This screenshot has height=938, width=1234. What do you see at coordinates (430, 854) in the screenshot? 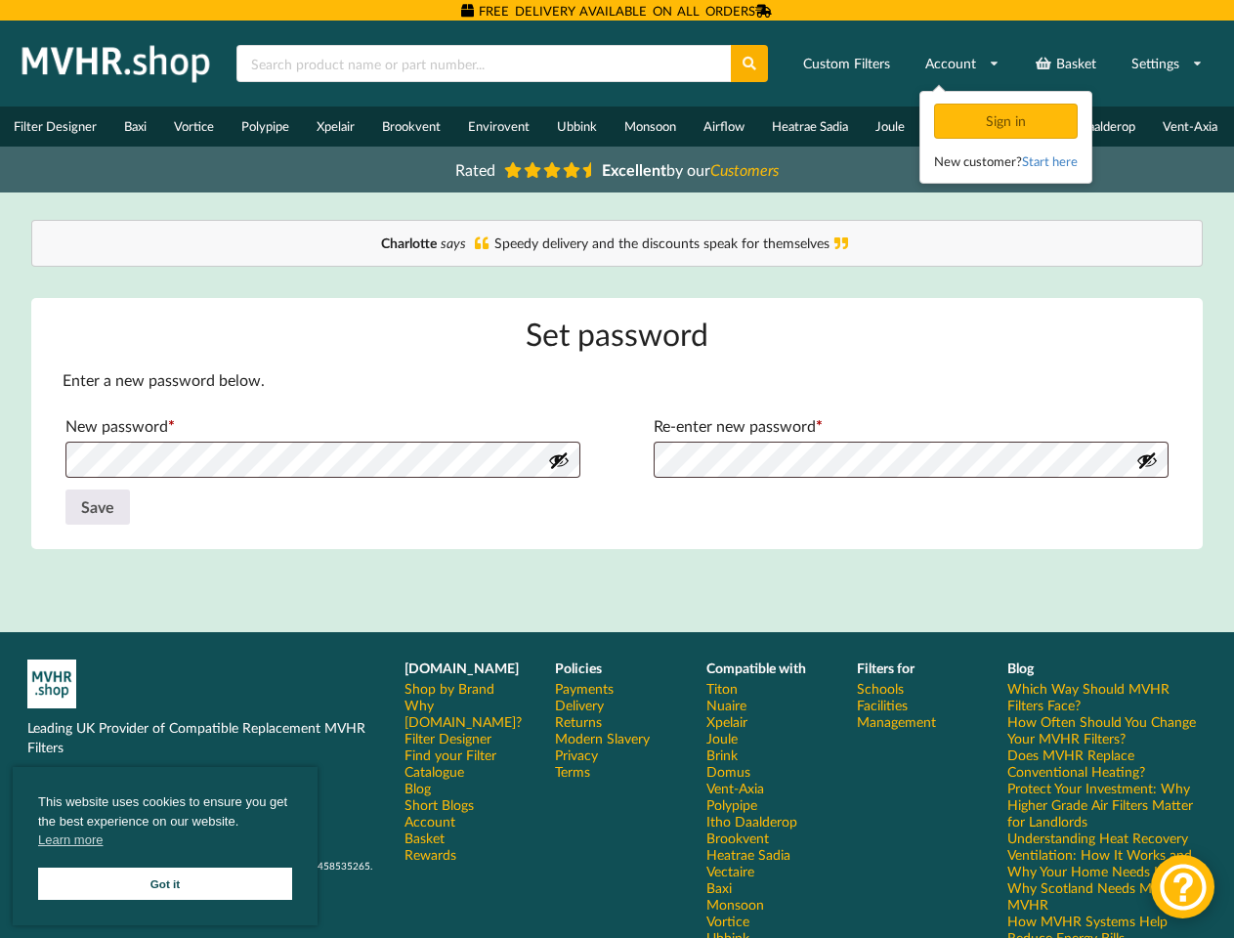
I see `a: Rewards` at bounding box center [430, 854].